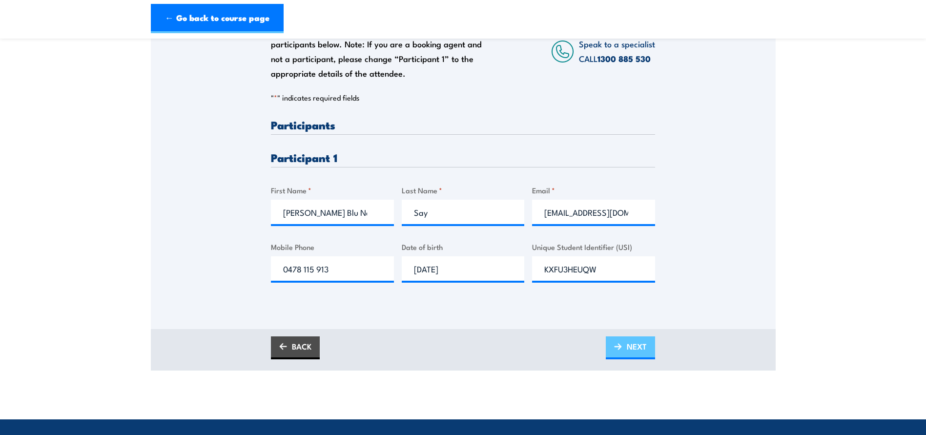 The height and width of the screenshot is (435, 926). Describe the element at coordinates (463, 247) in the screenshot. I see `label: Date of birth` at that location.